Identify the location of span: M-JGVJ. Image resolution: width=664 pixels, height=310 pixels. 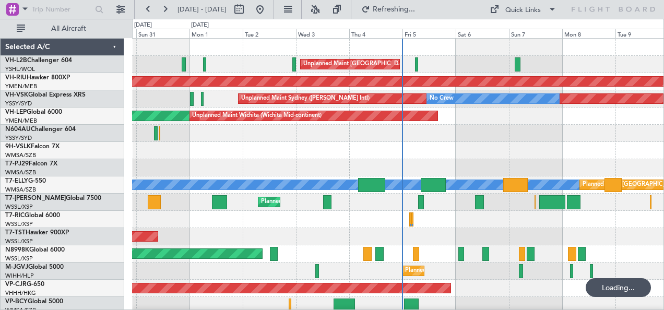
(17, 267).